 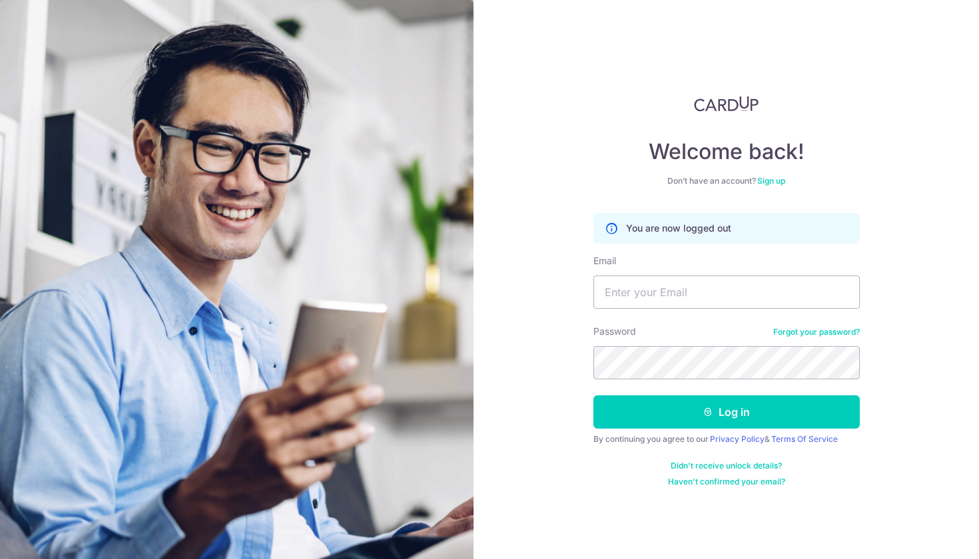 I want to click on a: Sign up, so click(x=771, y=180).